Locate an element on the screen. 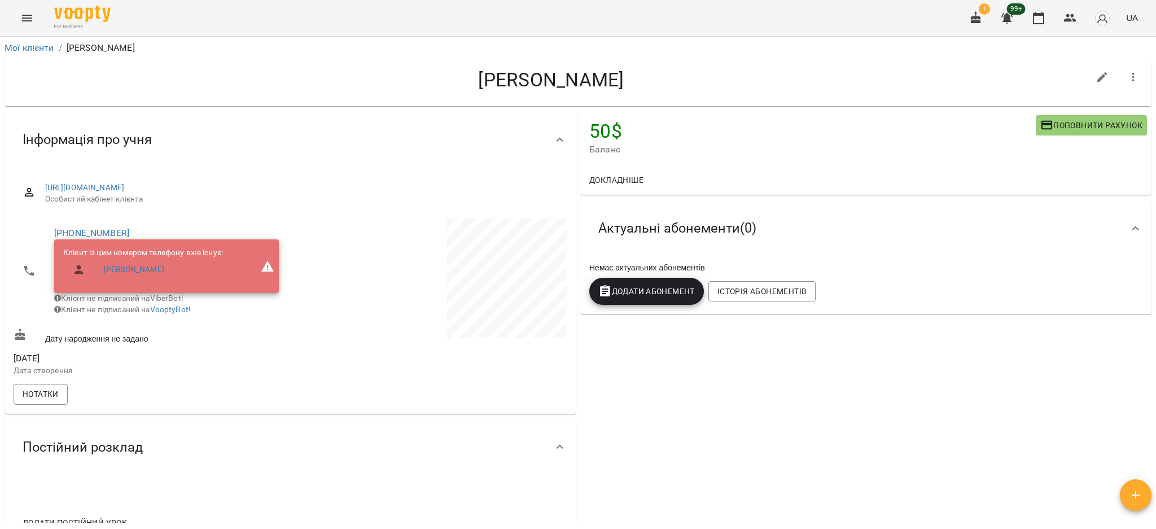  button: Поповнити рахунок is located at coordinates (1091, 125).